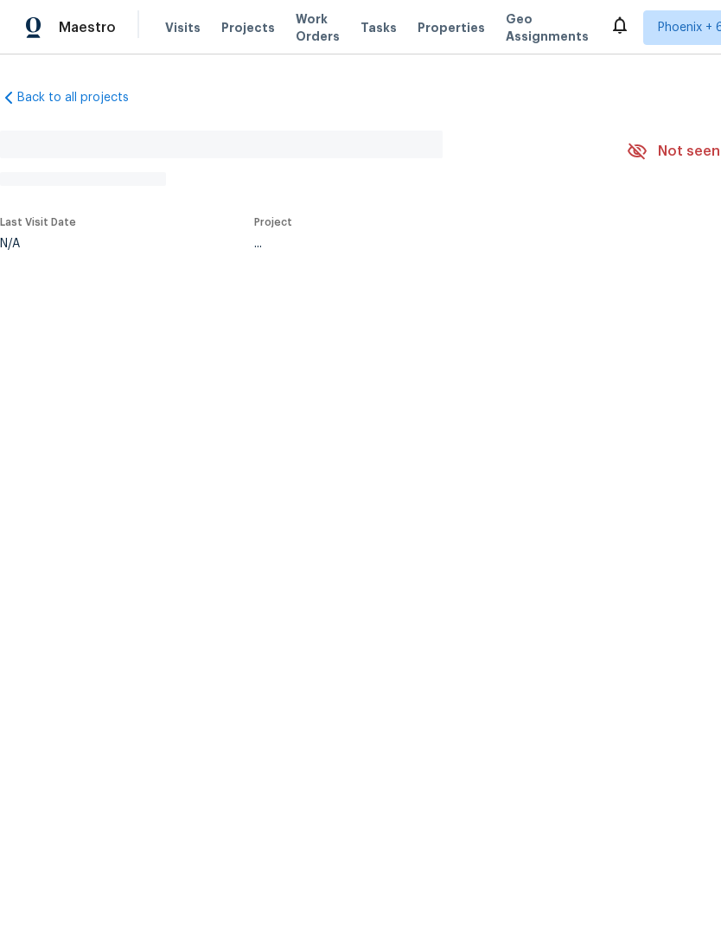 The height and width of the screenshot is (940, 721). Describe the element at coordinates (317, 28) in the screenshot. I see `span: Work Orders` at that location.